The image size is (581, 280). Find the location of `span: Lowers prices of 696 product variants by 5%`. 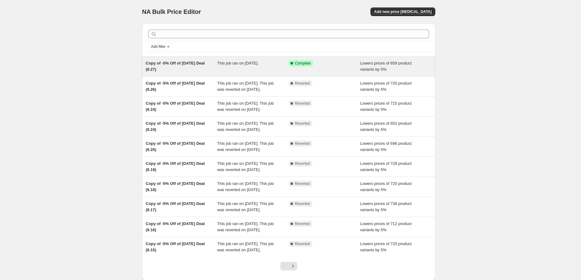

span: Lowers prices of 696 product variants by 5% is located at coordinates (386, 146).